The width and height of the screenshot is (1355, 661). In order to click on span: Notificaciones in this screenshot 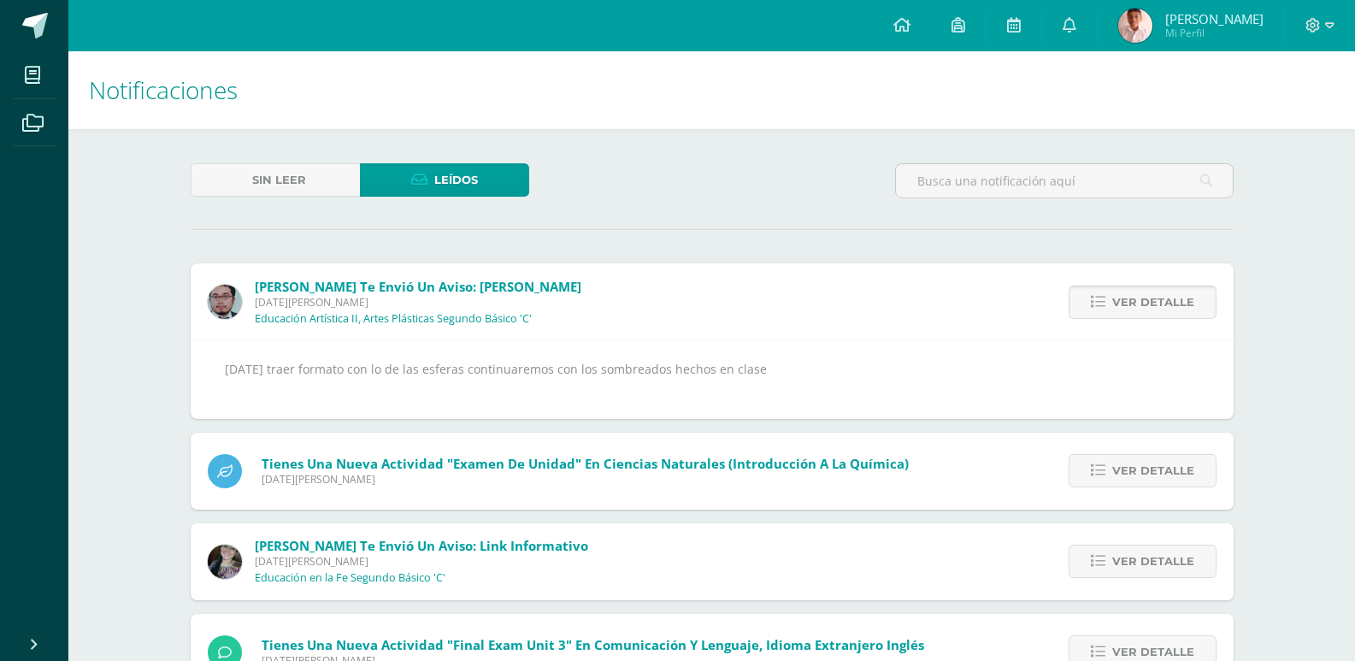, I will do `click(163, 90)`.